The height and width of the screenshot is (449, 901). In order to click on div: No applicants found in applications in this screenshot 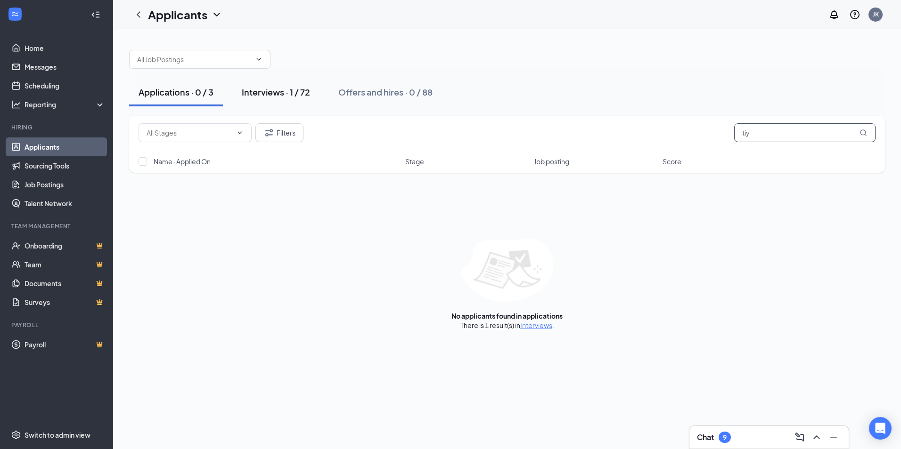, I will do `click(507, 316)`.